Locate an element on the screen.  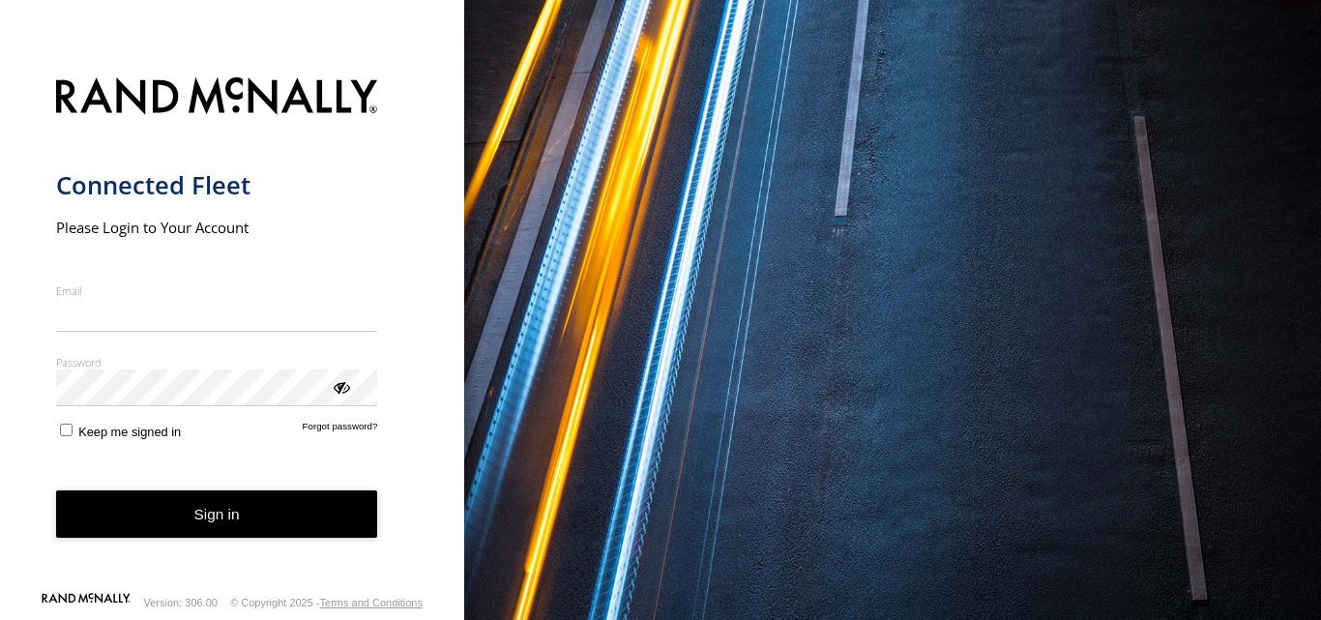
div: ViewPassword is located at coordinates (340, 386).